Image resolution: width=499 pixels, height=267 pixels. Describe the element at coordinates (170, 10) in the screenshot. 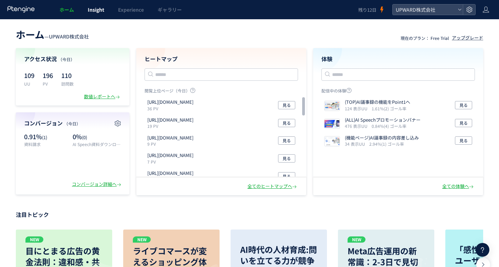

I see `span: ギャラリー` at that location.